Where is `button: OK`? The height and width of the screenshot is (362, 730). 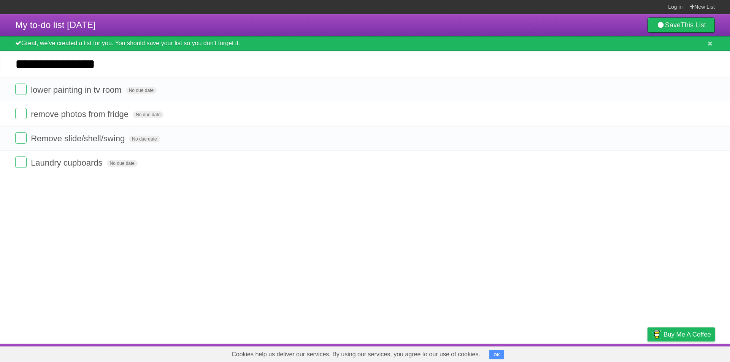 button: OK is located at coordinates (496, 355).